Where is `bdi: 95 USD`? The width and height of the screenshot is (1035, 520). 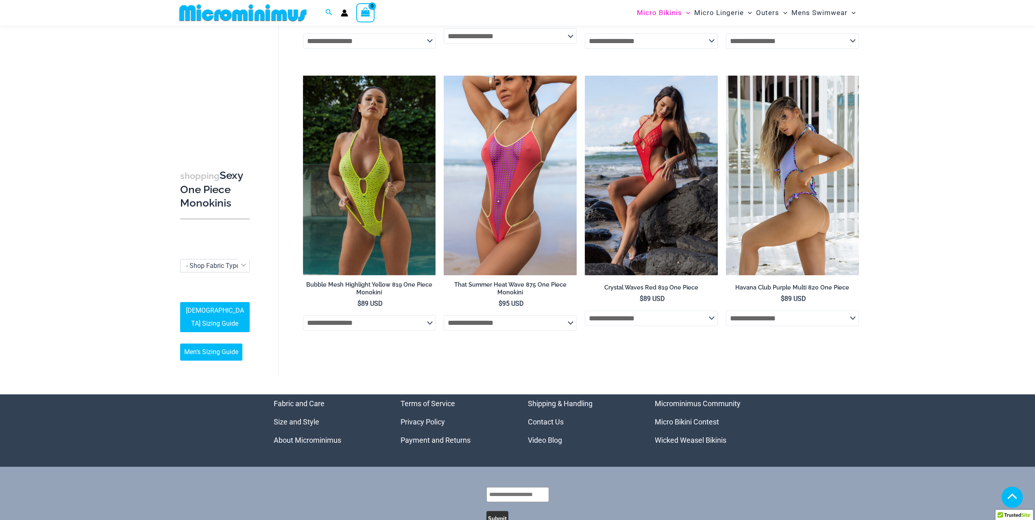
bdi: 95 USD is located at coordinates (511, 303).